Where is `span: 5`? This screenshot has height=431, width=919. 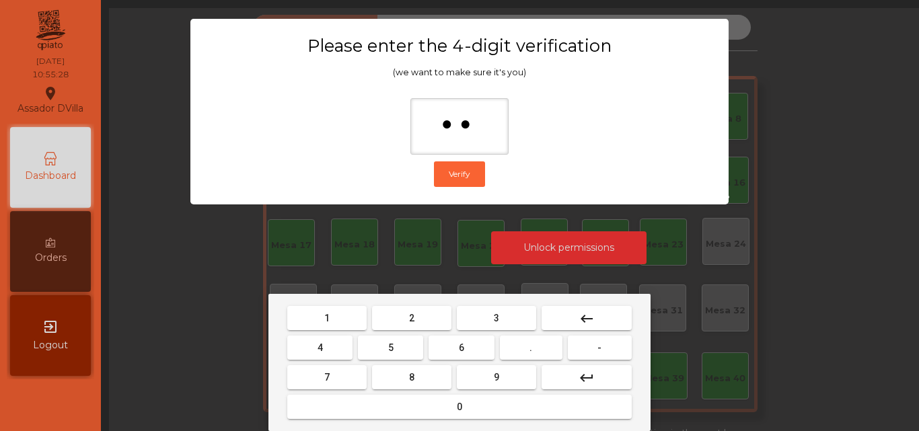
span: 5 is located at coordinates (391, 348).